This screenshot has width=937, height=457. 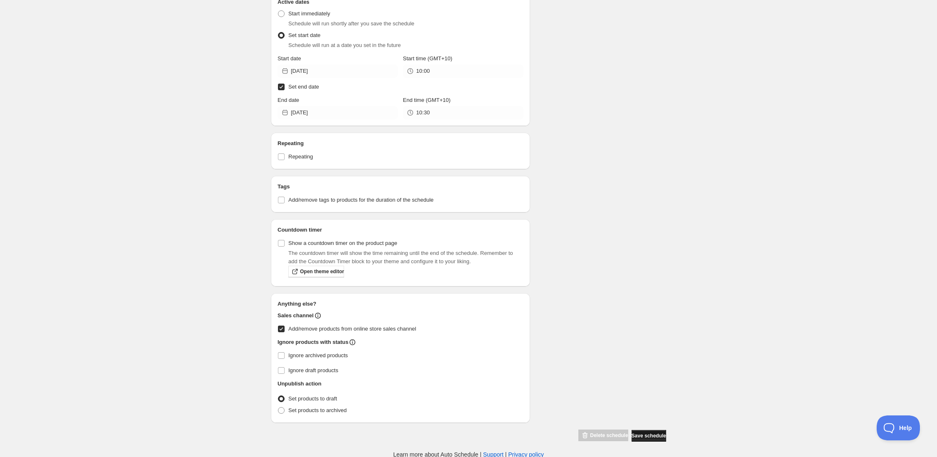 What do you see at coordinates (351, 23) in the screenshot?
I see `span: Schedule will run shortly after you save the schedule` at bounding box center [351, 23].